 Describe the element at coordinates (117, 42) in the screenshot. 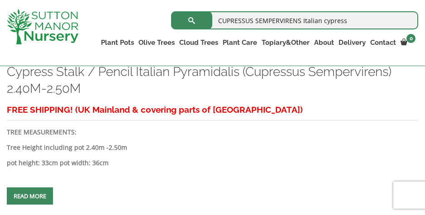

I see `a: Plant Pots` at that location.